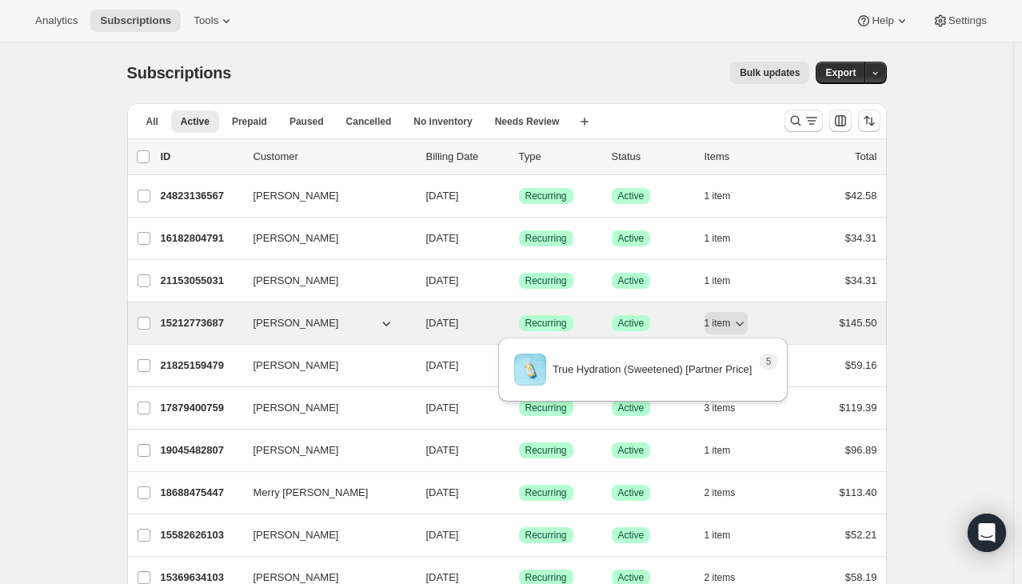  I want to click on span: Tools, so click(206, 21).